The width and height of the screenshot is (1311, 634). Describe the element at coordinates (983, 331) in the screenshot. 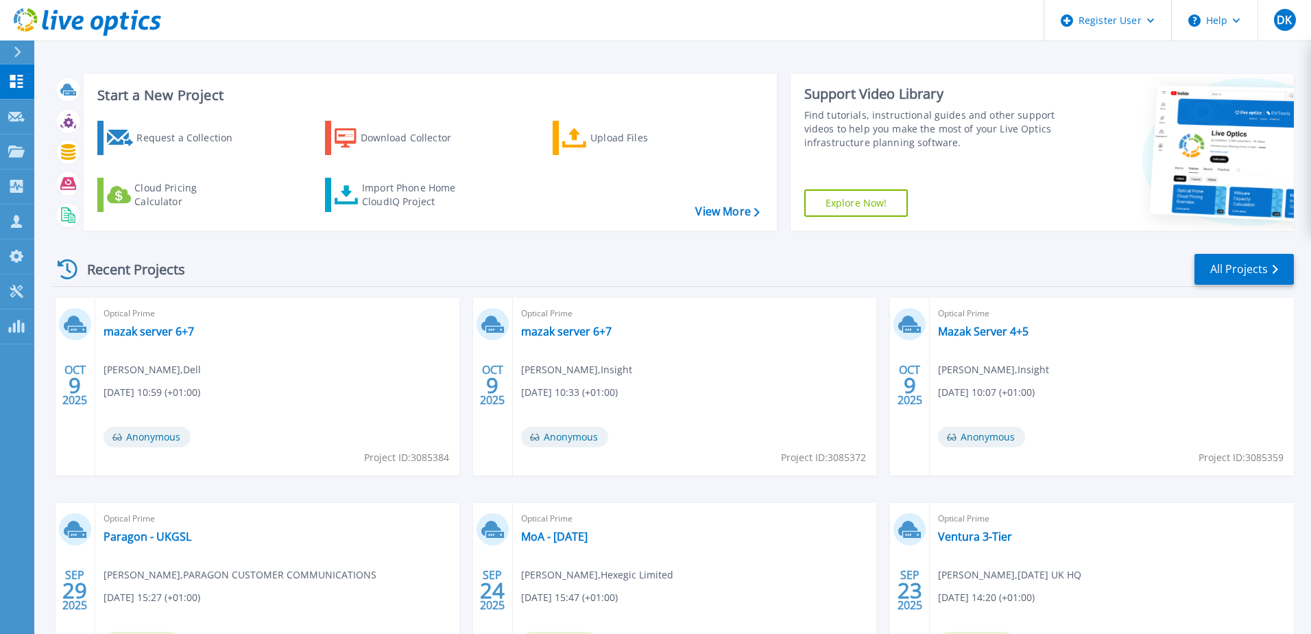

I see `a: Mazak Server 4+5` at that location.